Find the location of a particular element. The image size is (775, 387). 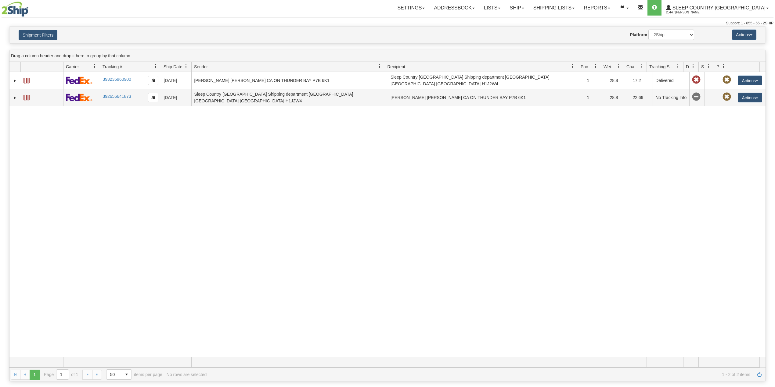

a: Shipment Issues filter column settings is located at coordinates (708, 67).